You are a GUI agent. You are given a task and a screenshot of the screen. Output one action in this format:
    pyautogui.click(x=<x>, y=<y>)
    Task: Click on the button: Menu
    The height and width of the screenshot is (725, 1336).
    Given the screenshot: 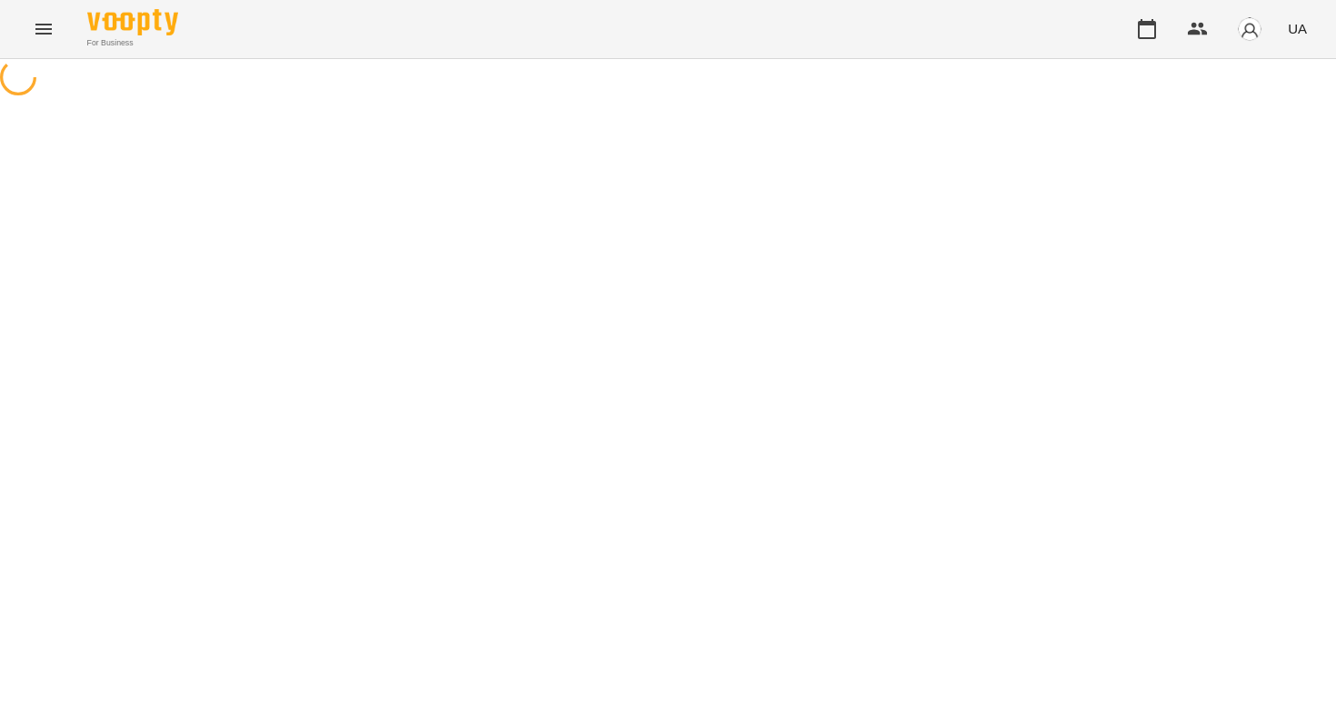 What is the action you would take?
    pyautogui.click(x=44, y=29)
    